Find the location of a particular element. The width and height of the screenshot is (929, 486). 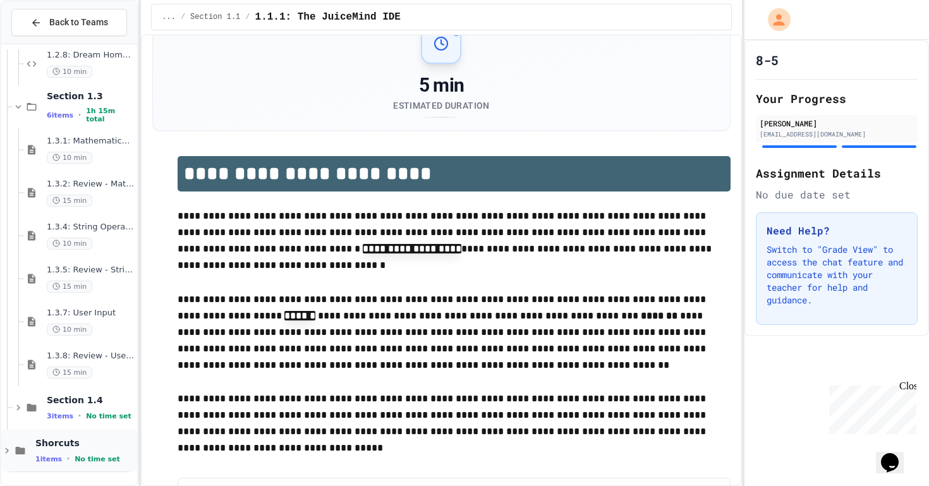

div: Estimated Duration is located at coordinates (441, 106).